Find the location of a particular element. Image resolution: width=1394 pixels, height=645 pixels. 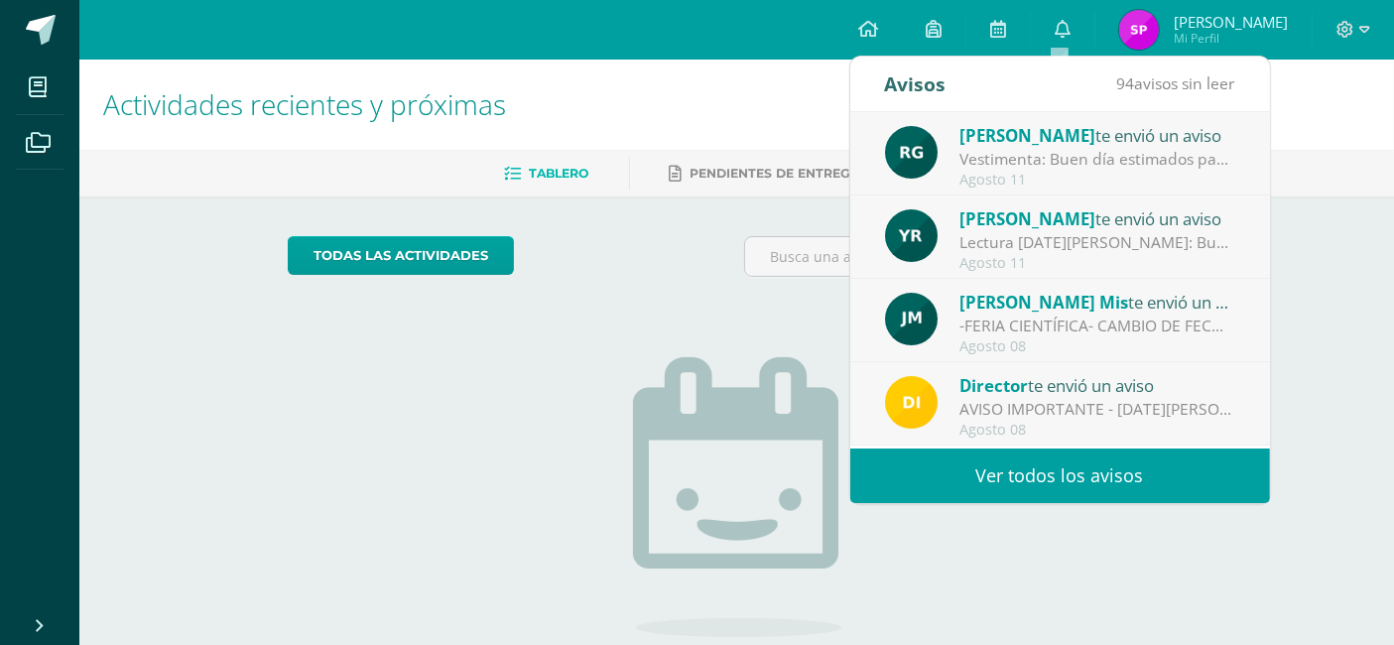

a: Pendientes de entrega is located at coordinates (765, 174).